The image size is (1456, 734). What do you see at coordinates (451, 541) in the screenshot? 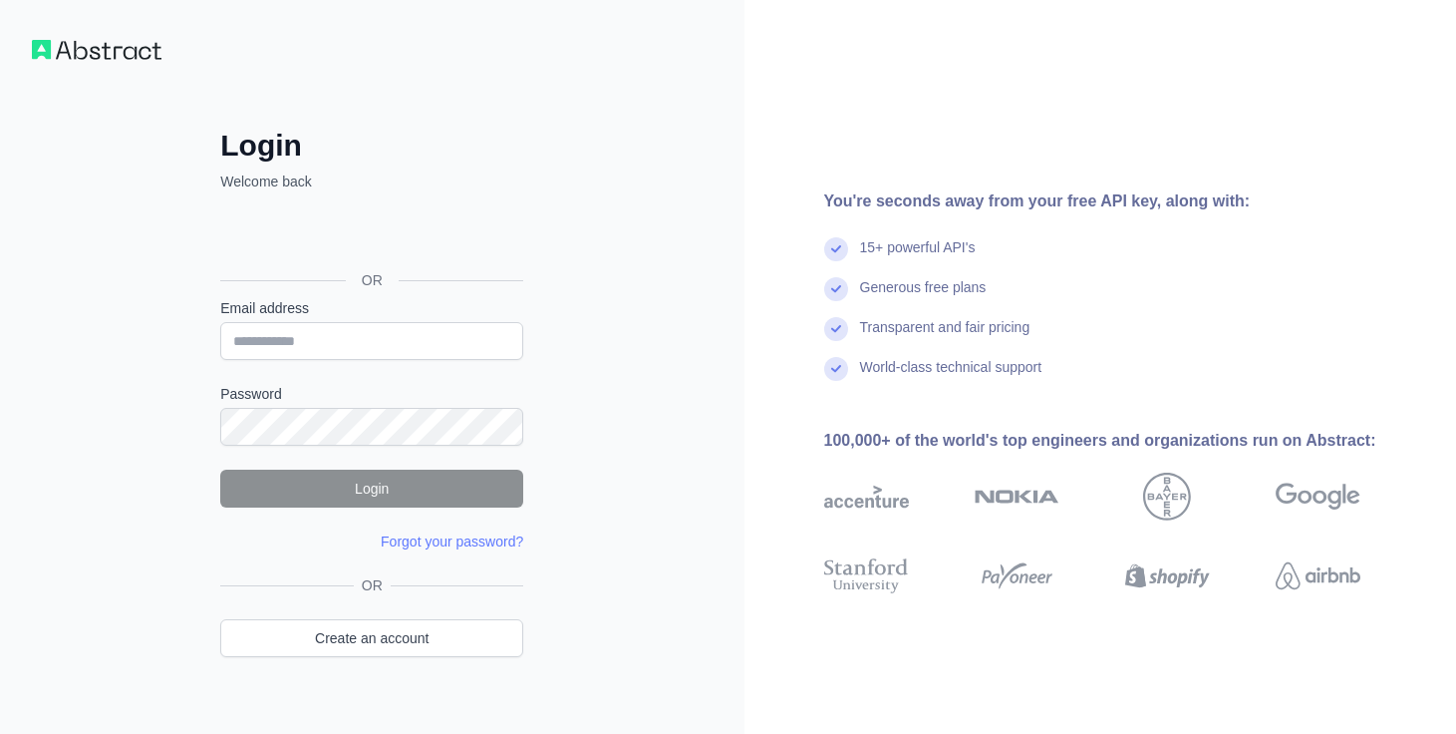
I see `a: Forgot your password?` at bounding box center [451, 541].